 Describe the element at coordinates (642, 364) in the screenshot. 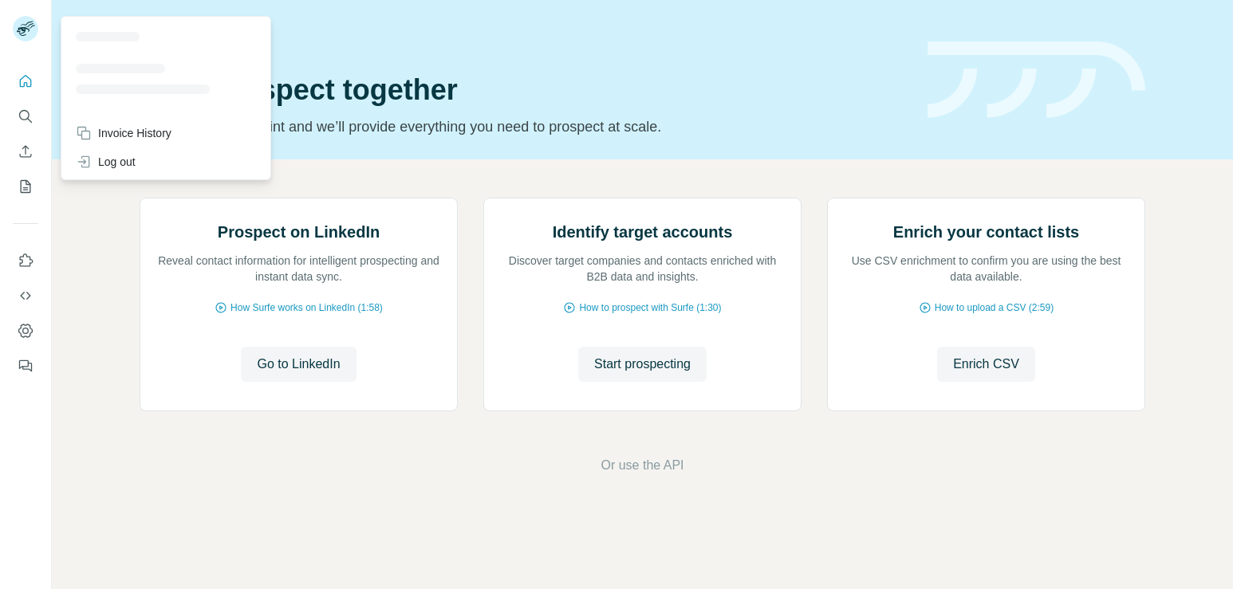

I see `span: Start prospecting` at that location.